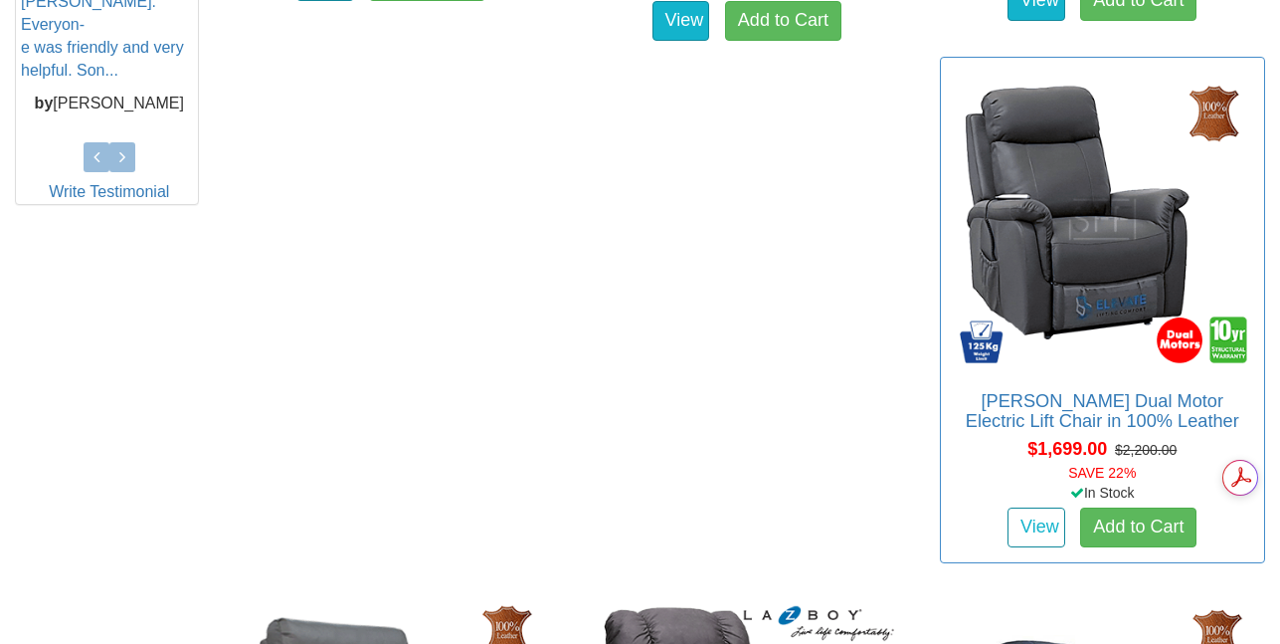  Describe the element at coordinates (108, 191) in the screenshot. I see `a: Write Testimonial` at that location.